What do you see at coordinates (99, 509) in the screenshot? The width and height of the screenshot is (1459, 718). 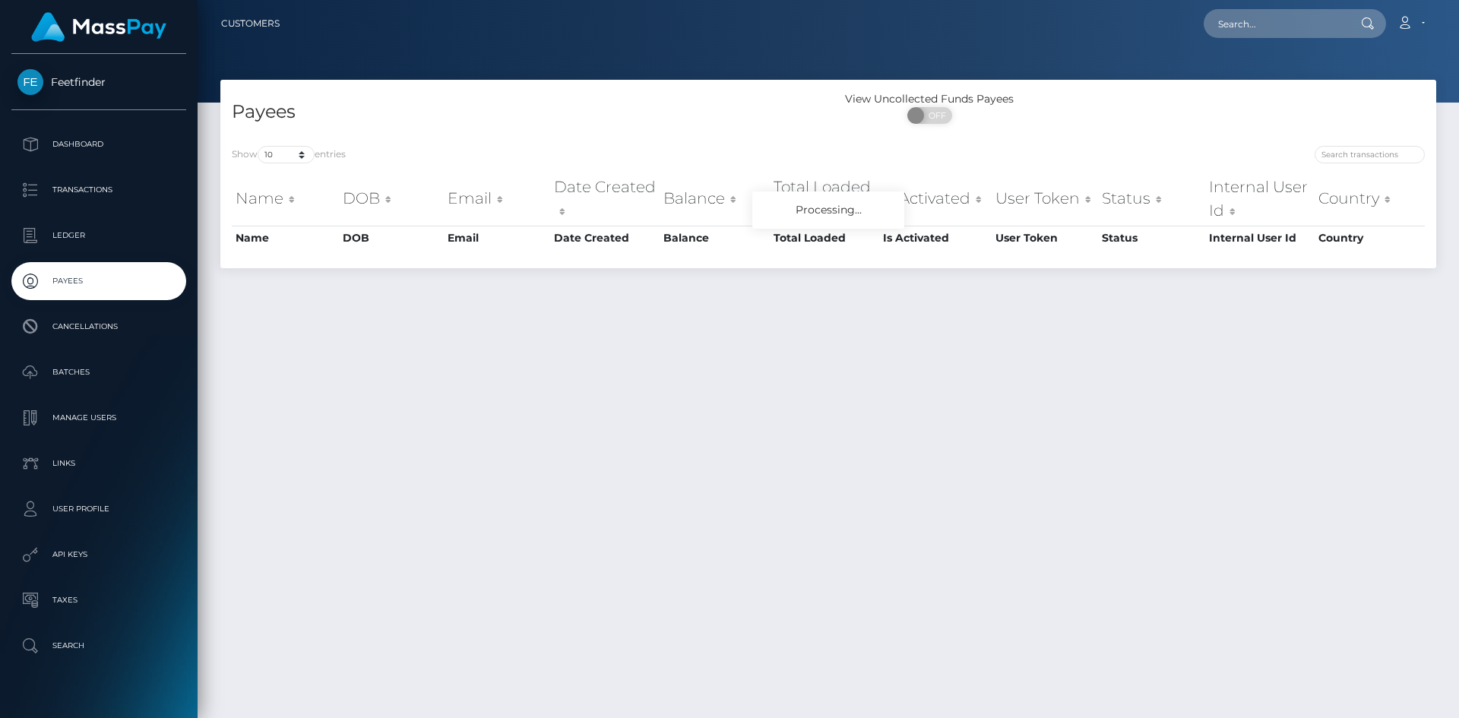 I see `a: User Profile` at bounding box center [99, 509].